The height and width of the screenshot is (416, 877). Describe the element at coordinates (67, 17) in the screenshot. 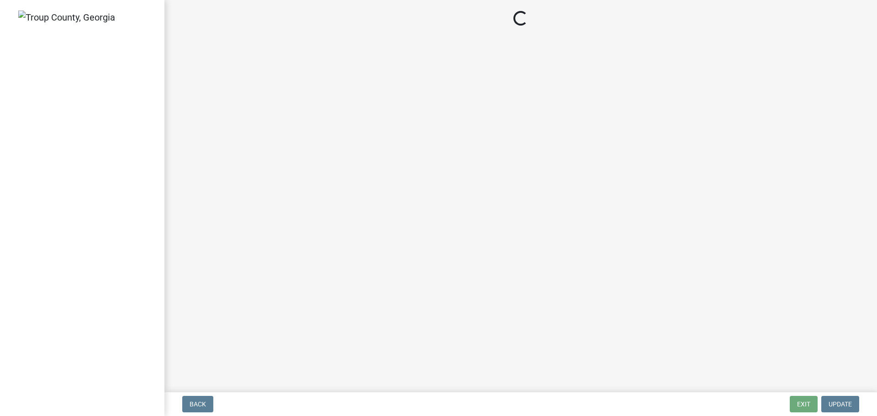

I see `img: Troup County, Georgia` at that location.